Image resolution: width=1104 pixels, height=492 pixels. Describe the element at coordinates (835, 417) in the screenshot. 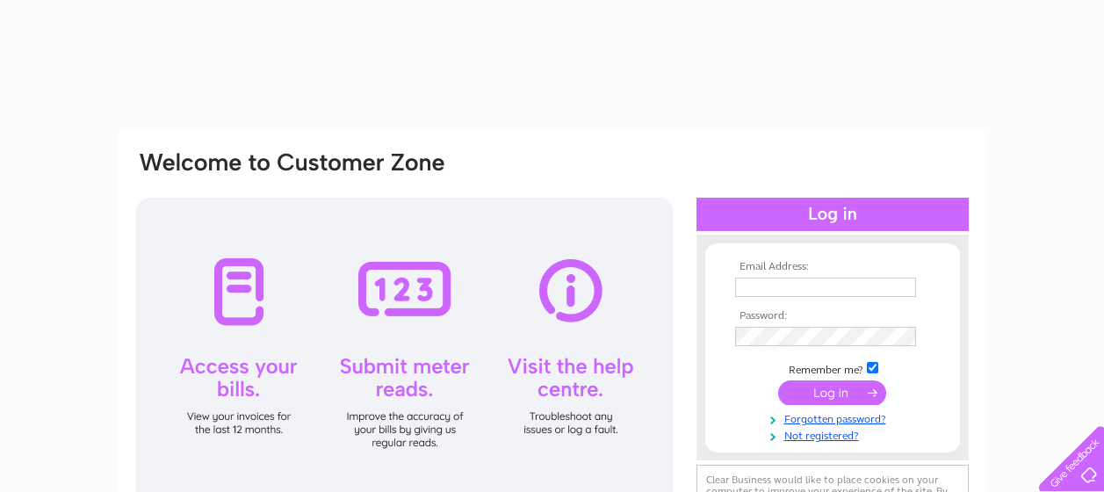

I see `a: Forgotten password?` at that location.